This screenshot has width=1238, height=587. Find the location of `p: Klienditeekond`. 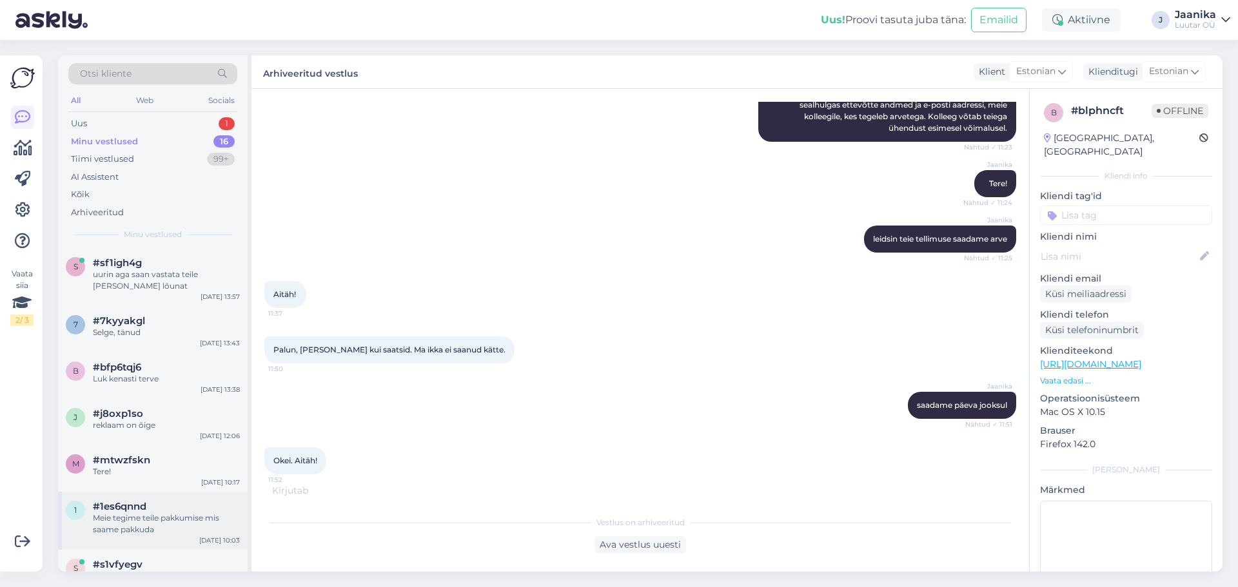

p: Klienditeekond is located at coordinates (1125, 351).